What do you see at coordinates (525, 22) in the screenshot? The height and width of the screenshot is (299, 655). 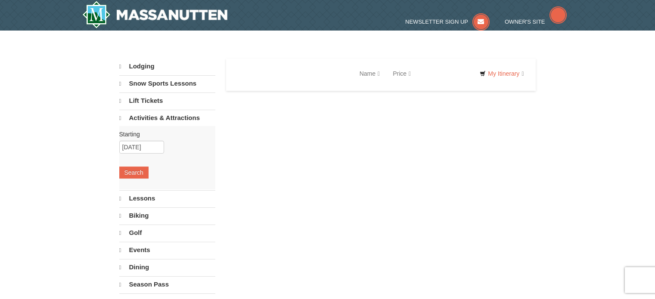 I see `span: Owner's Site` at bounding box center [525, 22].